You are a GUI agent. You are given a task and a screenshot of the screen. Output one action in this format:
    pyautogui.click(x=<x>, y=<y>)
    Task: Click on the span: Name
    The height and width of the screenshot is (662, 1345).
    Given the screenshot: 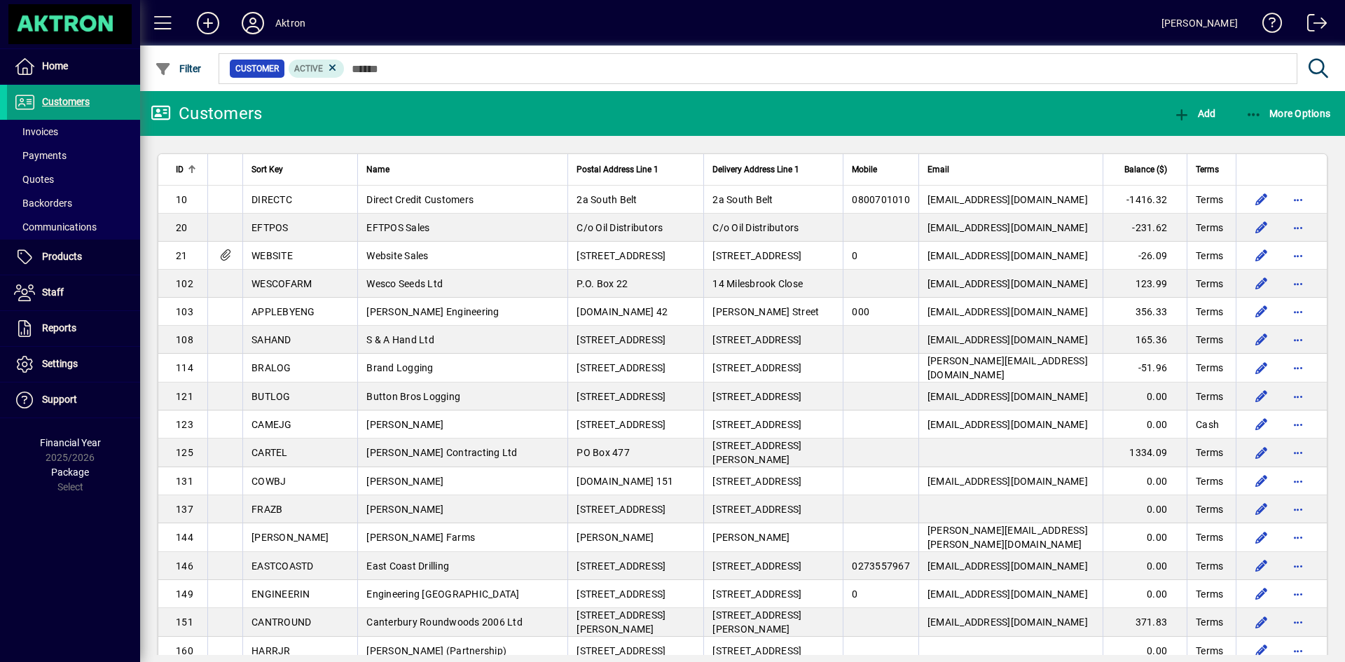 What is the action you would take?
    pyautogui.click(x=378, y=170)
    